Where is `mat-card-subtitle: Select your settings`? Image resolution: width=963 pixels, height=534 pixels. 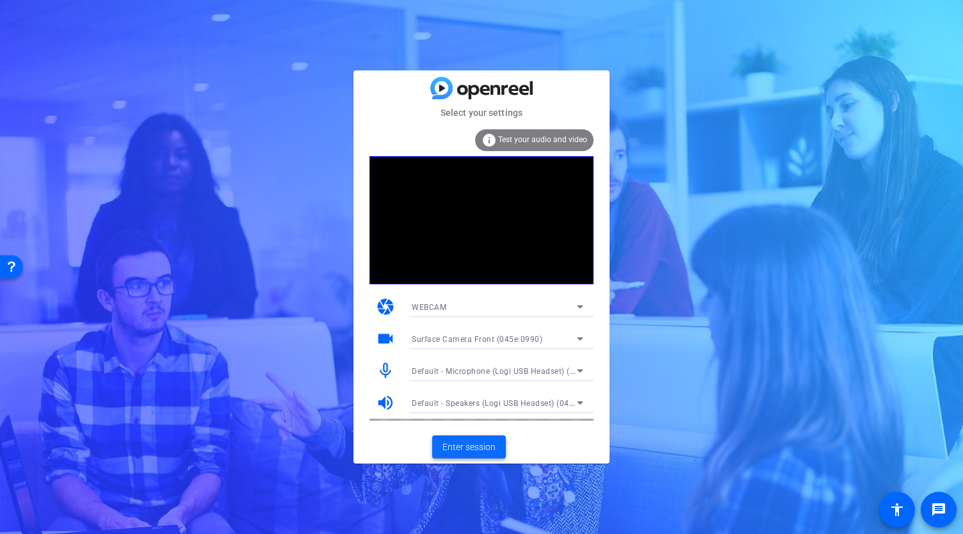 mat-card-subtitle: Select your settings is located at coordinates (482, 113).